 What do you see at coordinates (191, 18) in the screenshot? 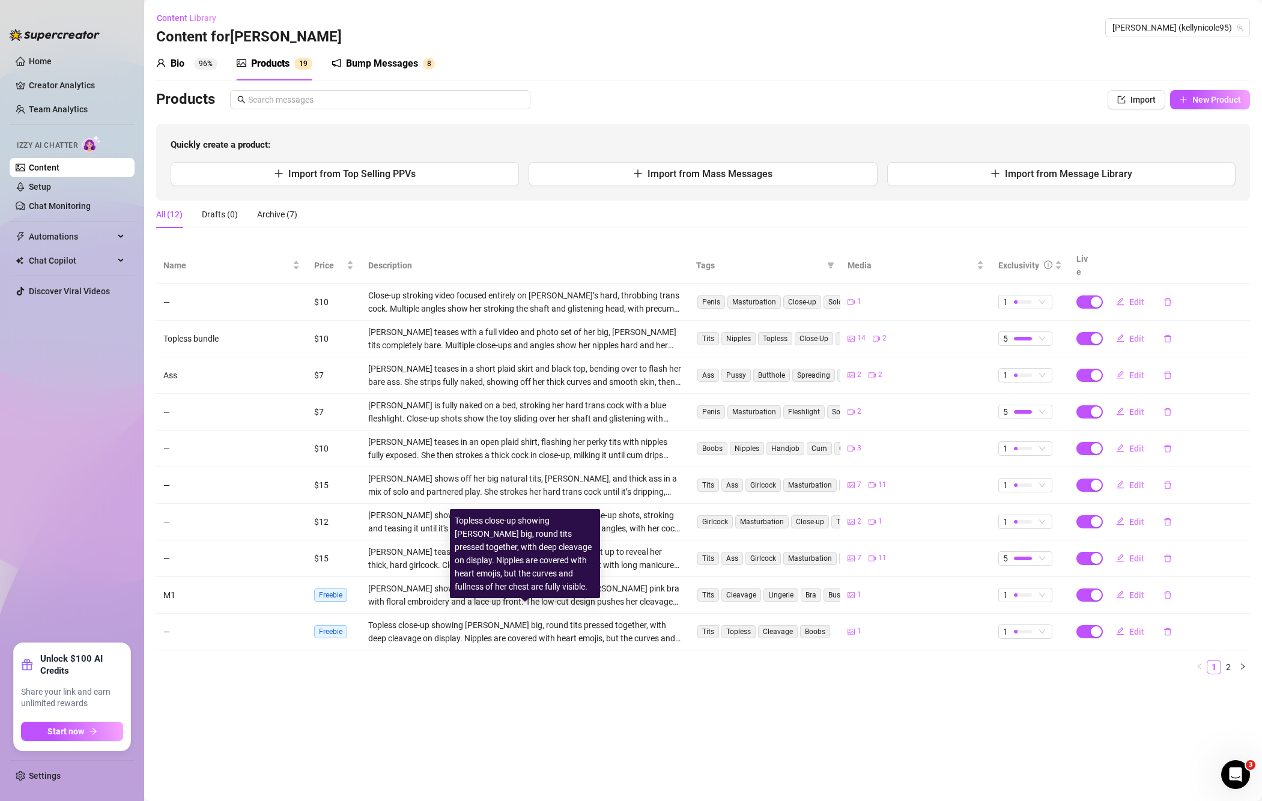
I see `button: Content Library` at bounding box center [191, 18].